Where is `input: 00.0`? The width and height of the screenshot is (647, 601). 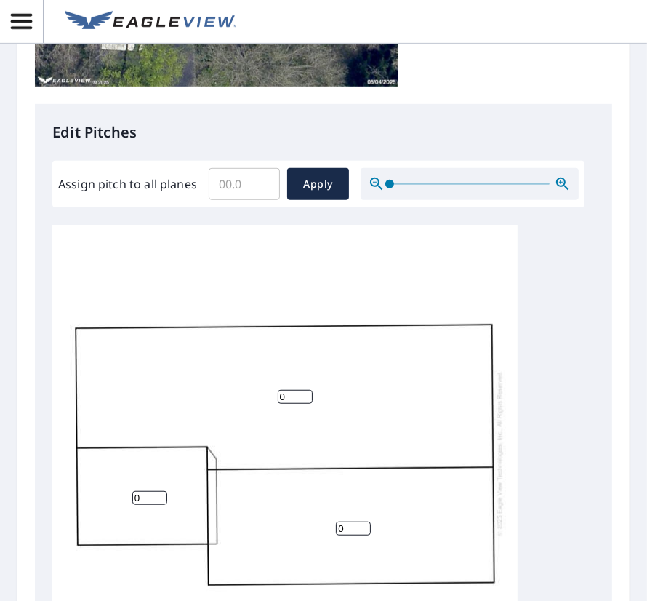
input: 00.0 is located at coordinates (244, 184).